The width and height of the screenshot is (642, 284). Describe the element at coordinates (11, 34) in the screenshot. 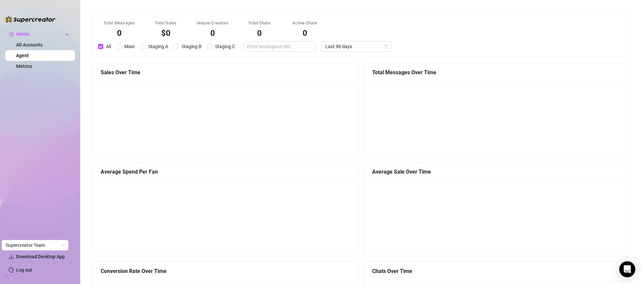

I see `span: crown` at that location.